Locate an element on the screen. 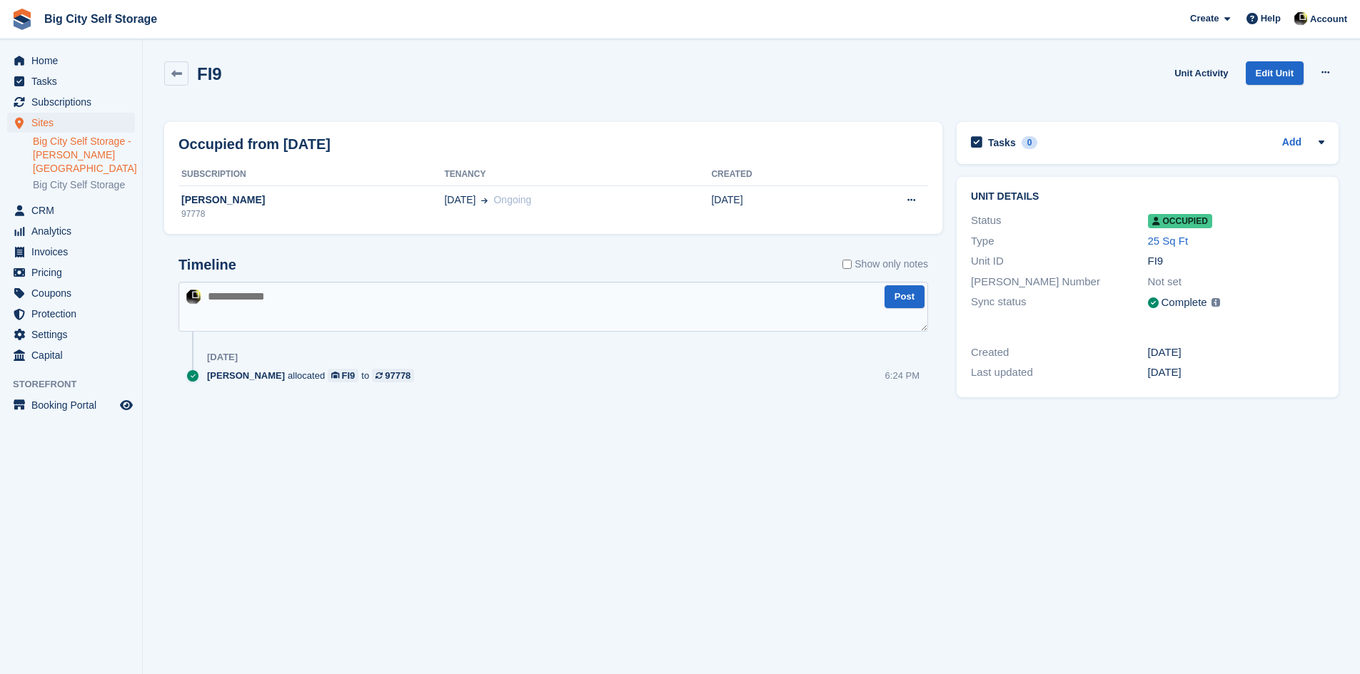  div: Type is located at coordinates (1058, 241).